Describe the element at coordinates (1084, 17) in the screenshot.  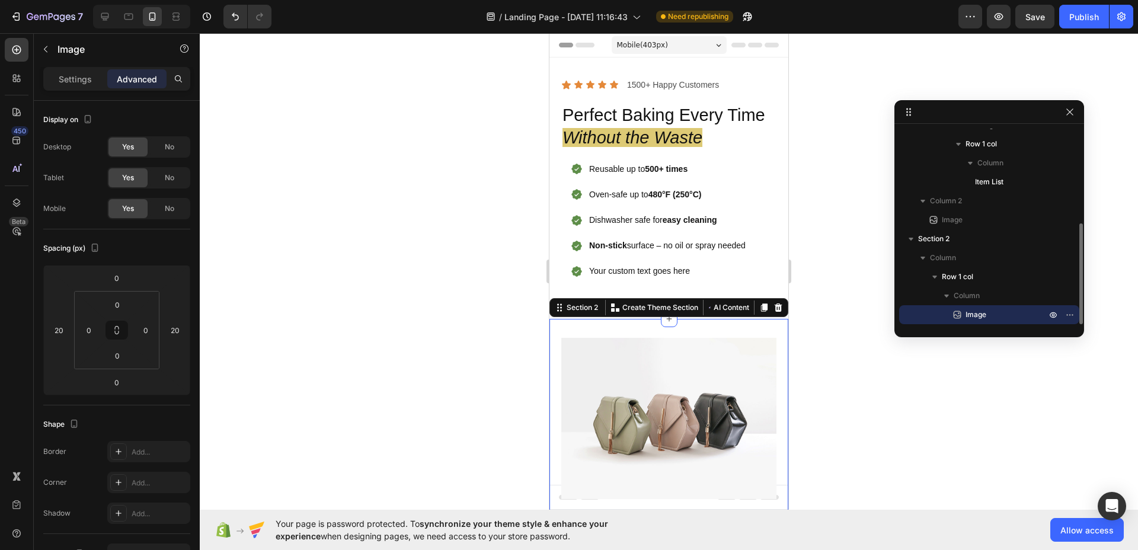
I see `button: Publish` at that location.